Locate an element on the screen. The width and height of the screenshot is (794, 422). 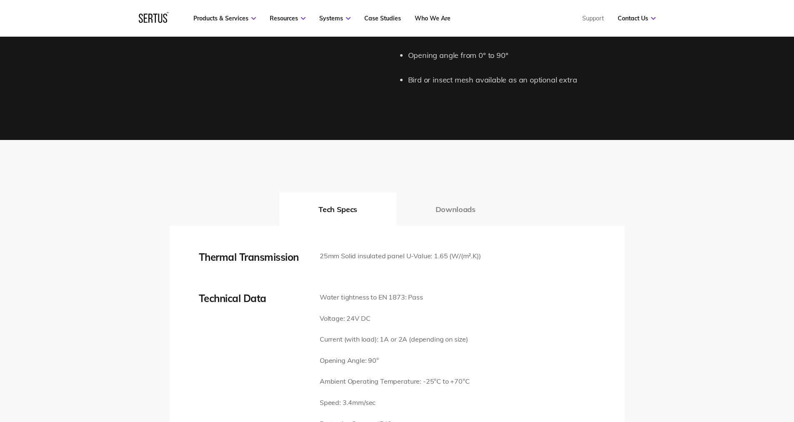
p: Current (with load): 1A or 2A (depending on size) is located at coordinates (395, 340).